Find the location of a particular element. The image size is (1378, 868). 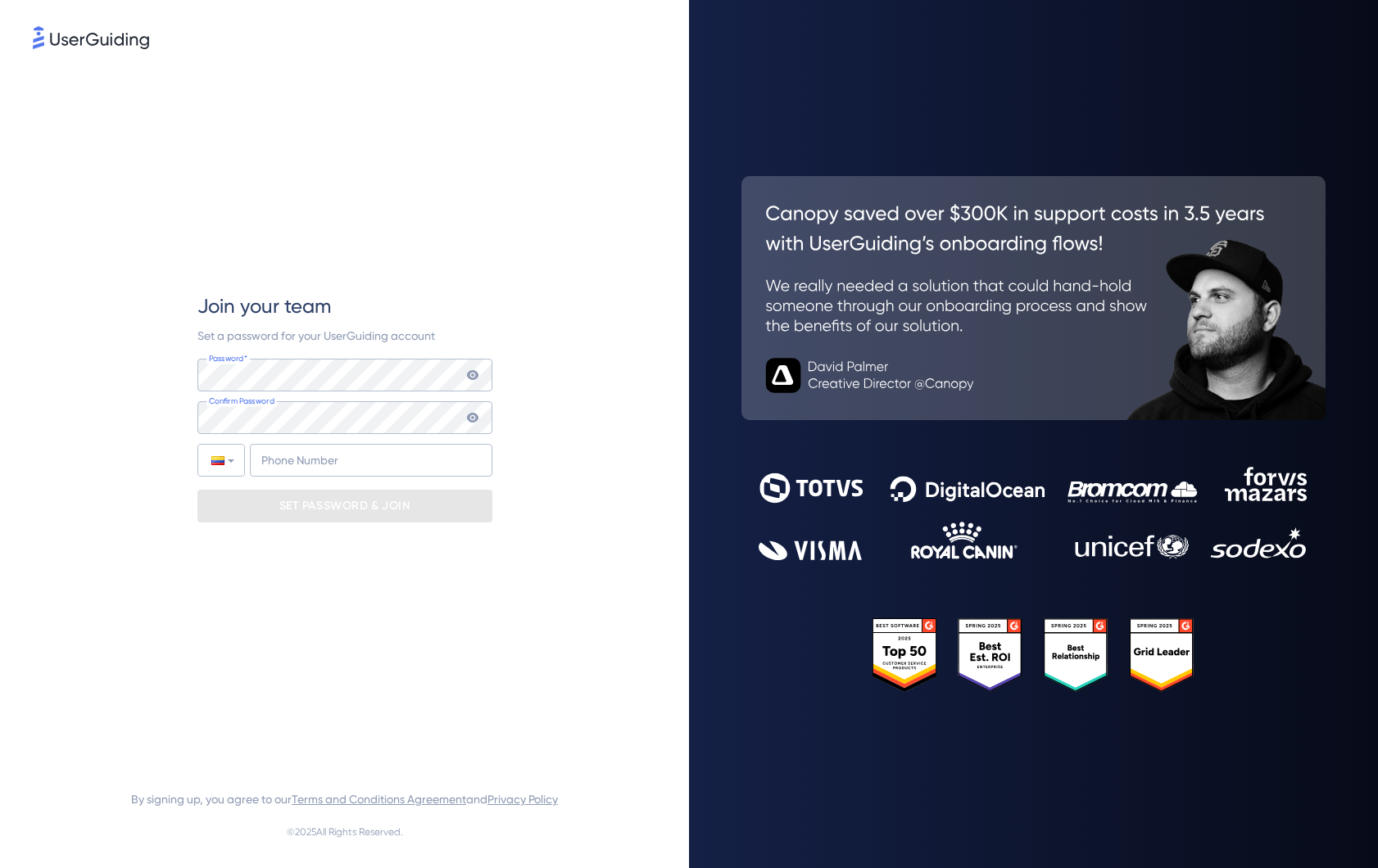

span: © 2025 All Rights Reserved. is located at coordinates (345, 832).